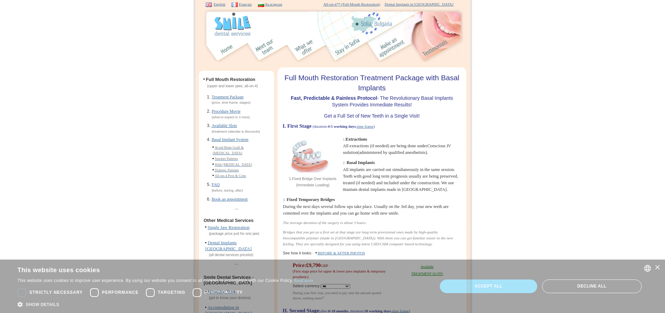 This screenshot has width=665, height=313. What do you see at coordinates (227, 49) in the screenshot?
I see `img: home_en.jpg` at bounding box center [227, 49].